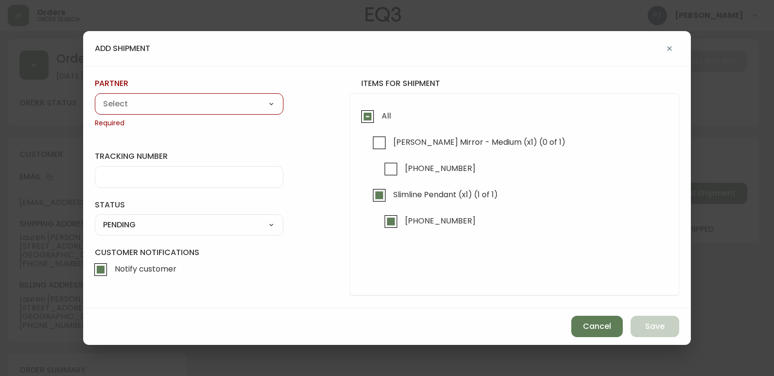  I want to click on span: Slimline Pendant (x1) (1 of 1), so click(445, 194).